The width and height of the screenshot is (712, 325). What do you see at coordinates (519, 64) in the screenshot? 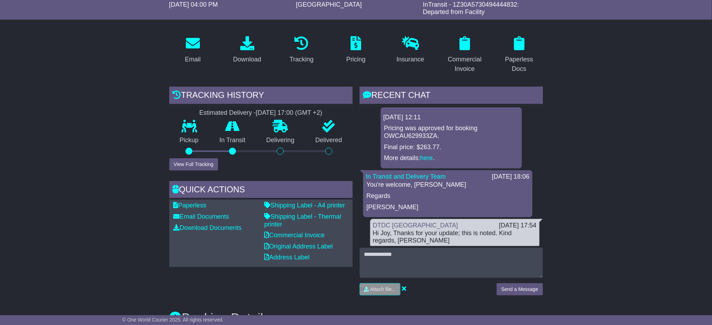
I see `div: Paperless Docs` at bounding box center [519, 64].